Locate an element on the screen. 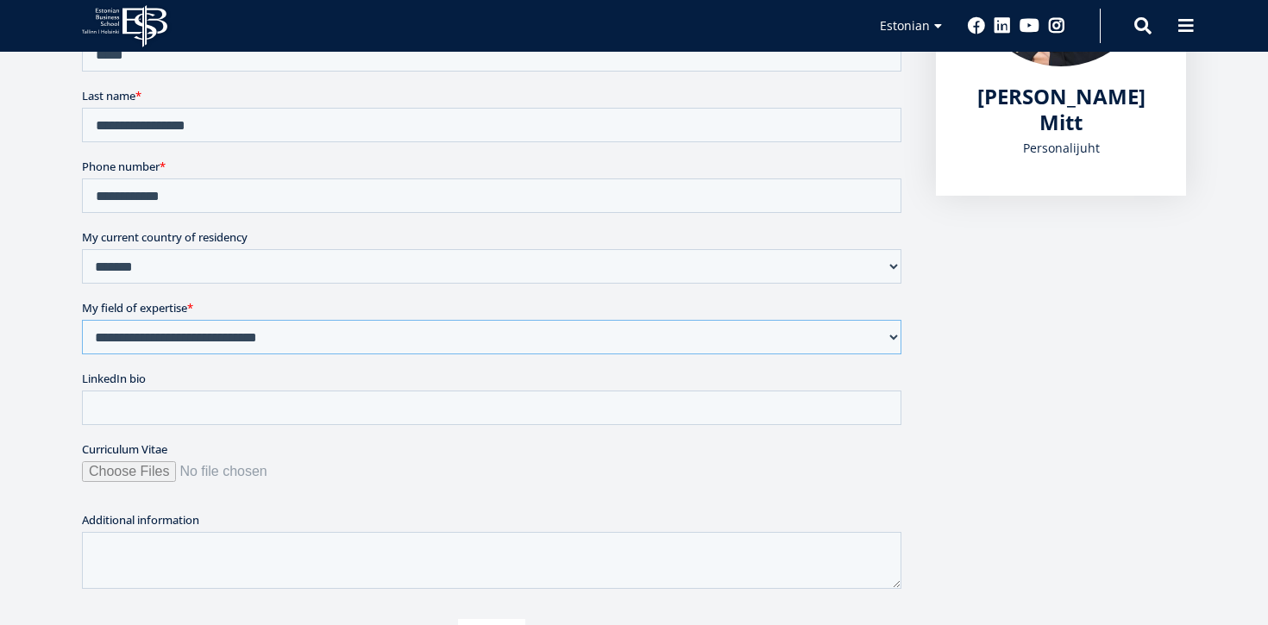 The height and width of the screenshot is (625, 1268). div: Personalijuht is located at coordinates (1061, 148).